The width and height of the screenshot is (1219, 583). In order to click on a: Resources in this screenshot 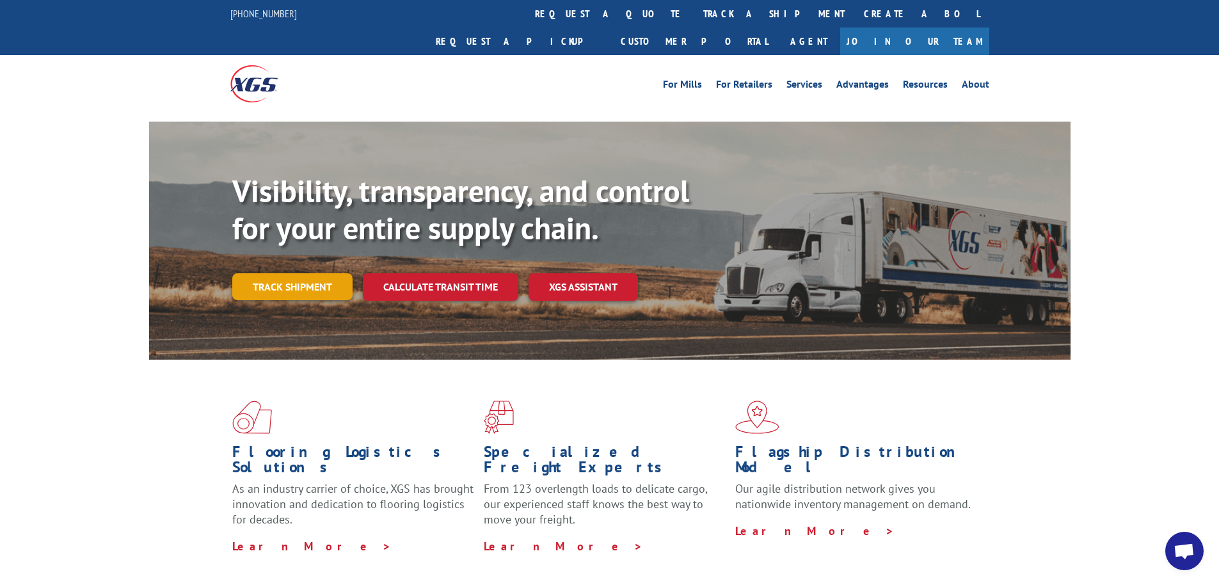, I will do `click(925, 86)`.